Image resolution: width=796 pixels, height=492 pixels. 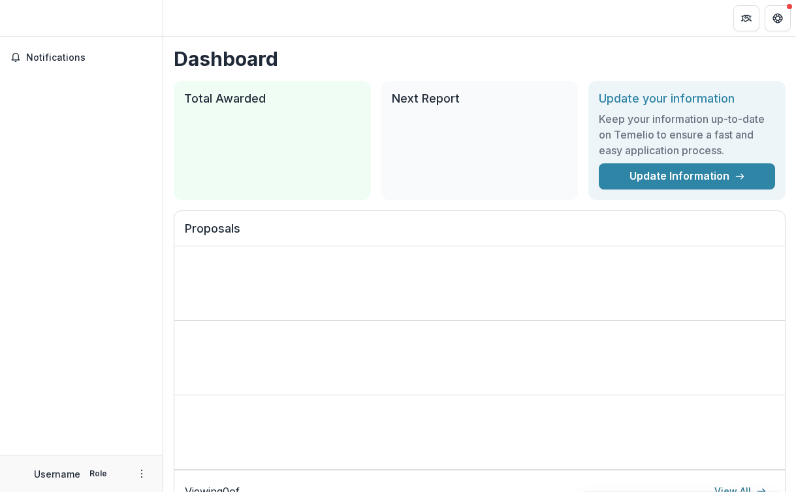 What do you see at coordinates (480, 99) in the screenshot?
I see `h2: Next Report` at bounding box center [480, 99].